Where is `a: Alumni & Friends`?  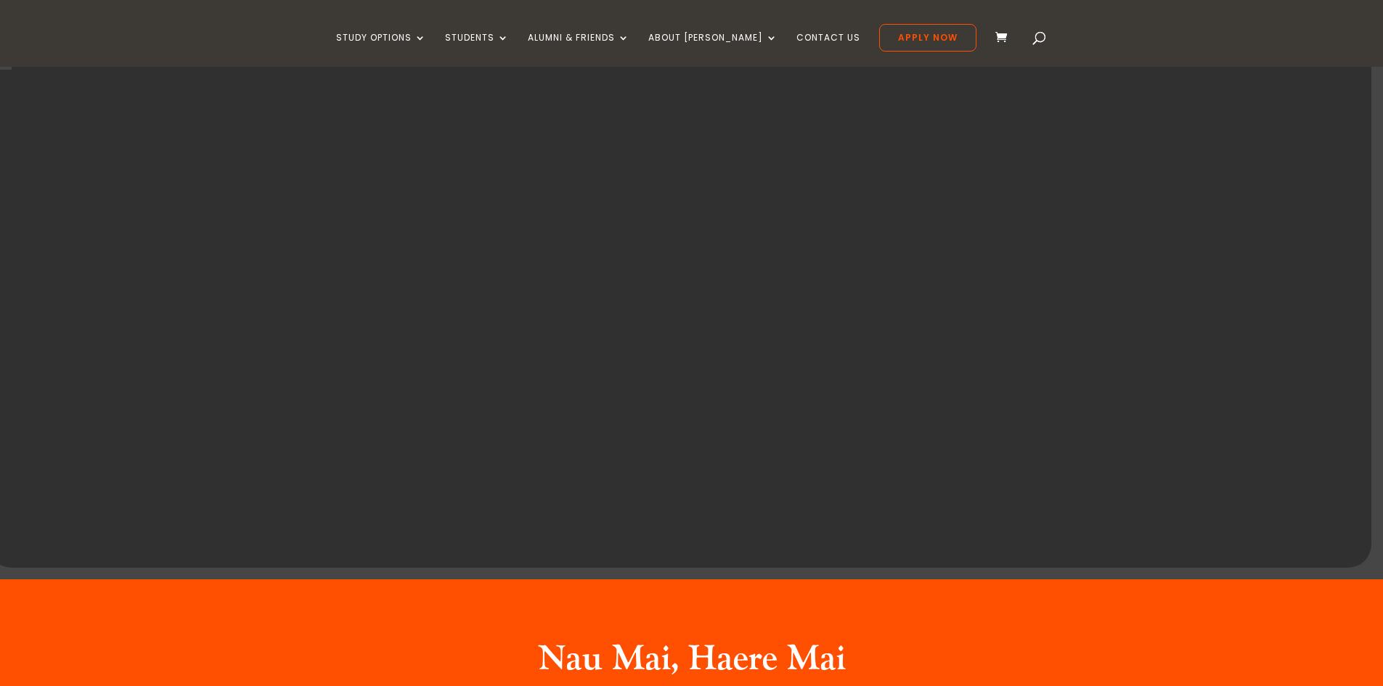 a: Alumni & Friends is located at coordinates (579, 49).